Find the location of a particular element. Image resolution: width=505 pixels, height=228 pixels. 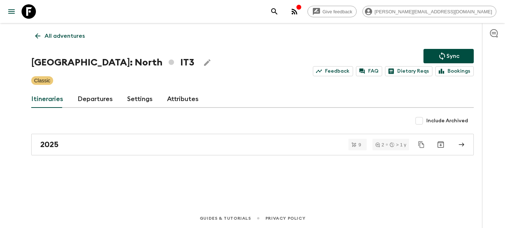

button: search adventures is located at coordinates (274, 11).